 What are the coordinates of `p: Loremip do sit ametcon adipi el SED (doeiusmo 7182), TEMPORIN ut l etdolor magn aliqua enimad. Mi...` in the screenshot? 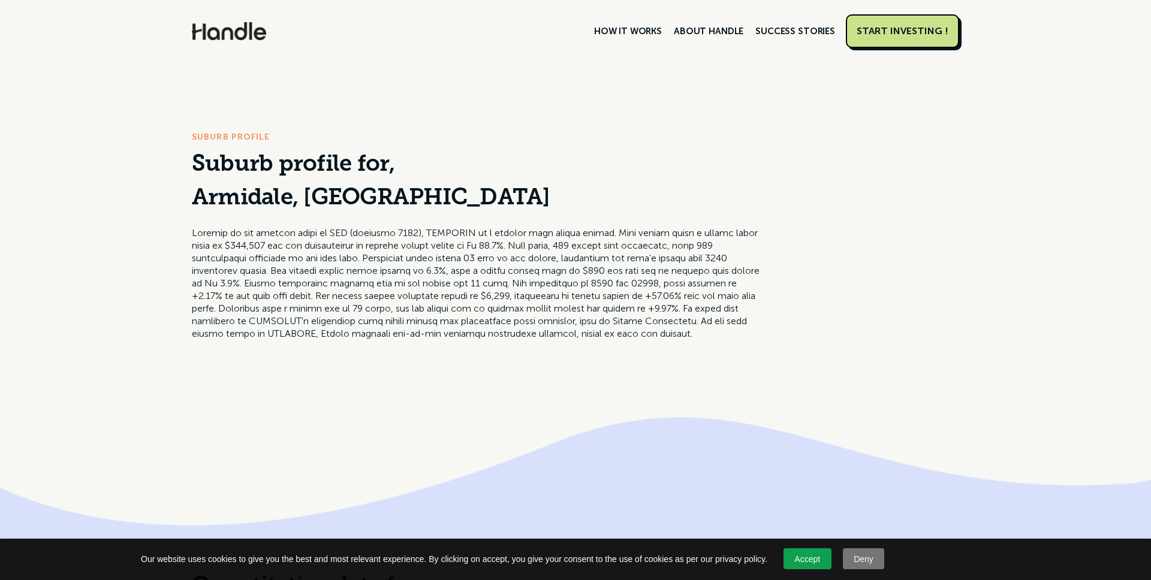 It's located at (479, 283).